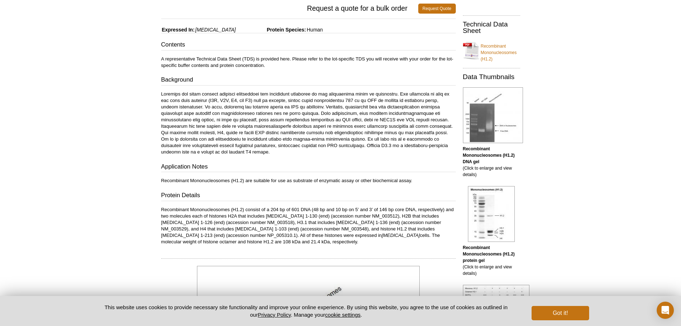 Image resolution: width=681 pixels, height=326 pixels. I want to click on h3: Protein Details, so click(309, 196).